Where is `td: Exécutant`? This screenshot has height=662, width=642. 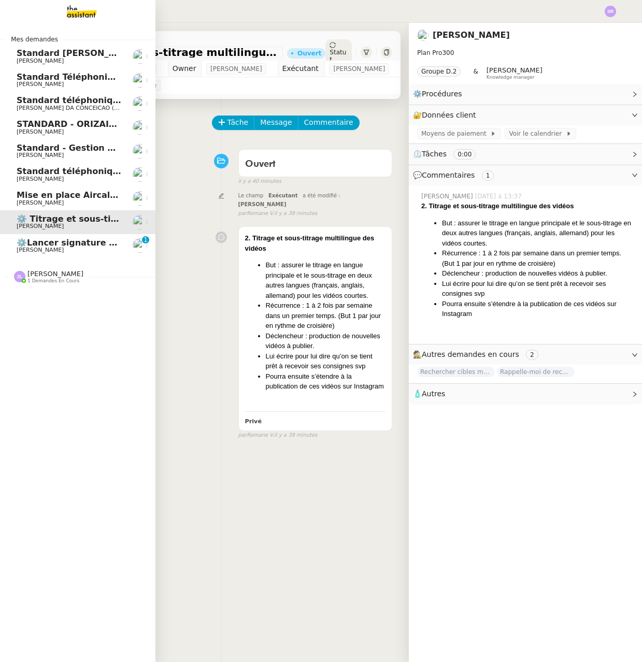
td: Exécutant is located at coordinates (301, 69).